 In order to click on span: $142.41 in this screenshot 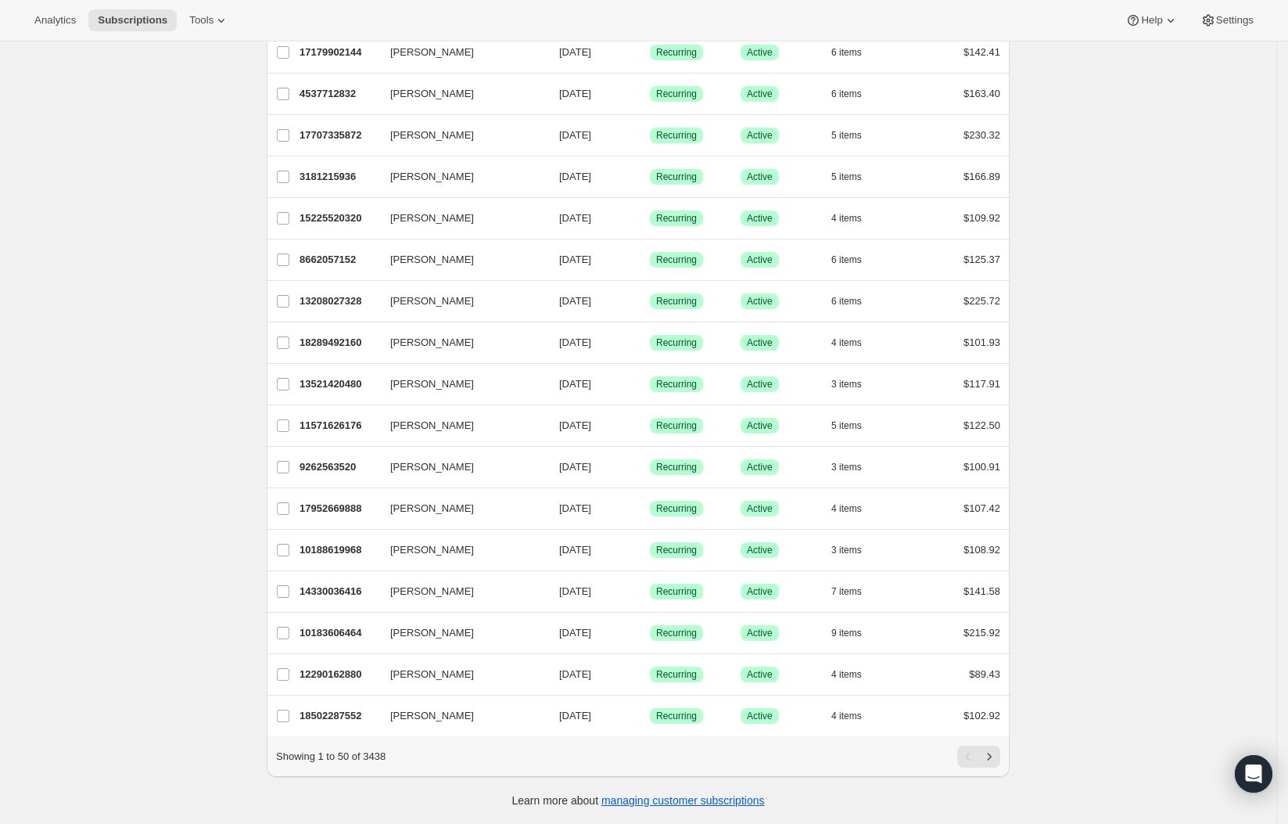, I will do `click(982, 52)`.